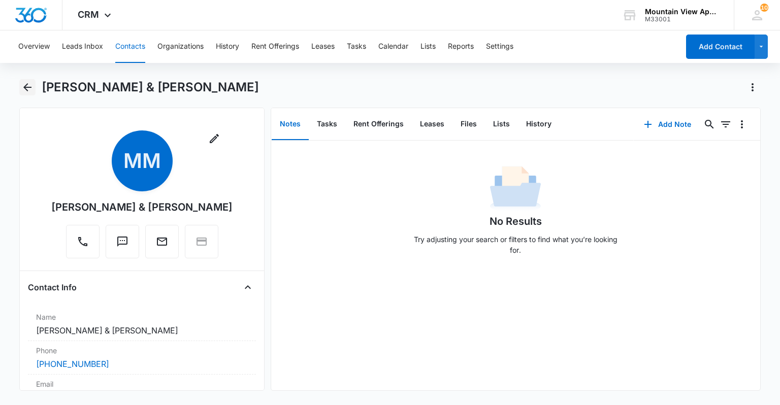  What do you see at coordinates (82, 47) in the screenshot?
I see `button: Leads Inbox` at bounding box center [82, 47].